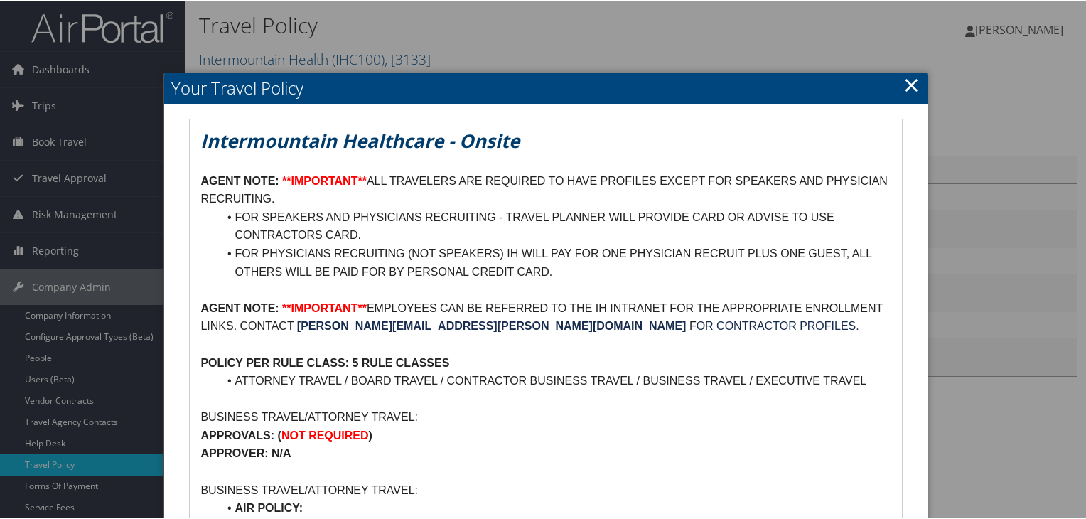  I want to click on p: ALL TRAVELERS ARE REQUIRED TO HAVE PROFILES EXCEPT FOR SPEAKERS AND PHYSICIAN RECRUITING., so click(545, 188).